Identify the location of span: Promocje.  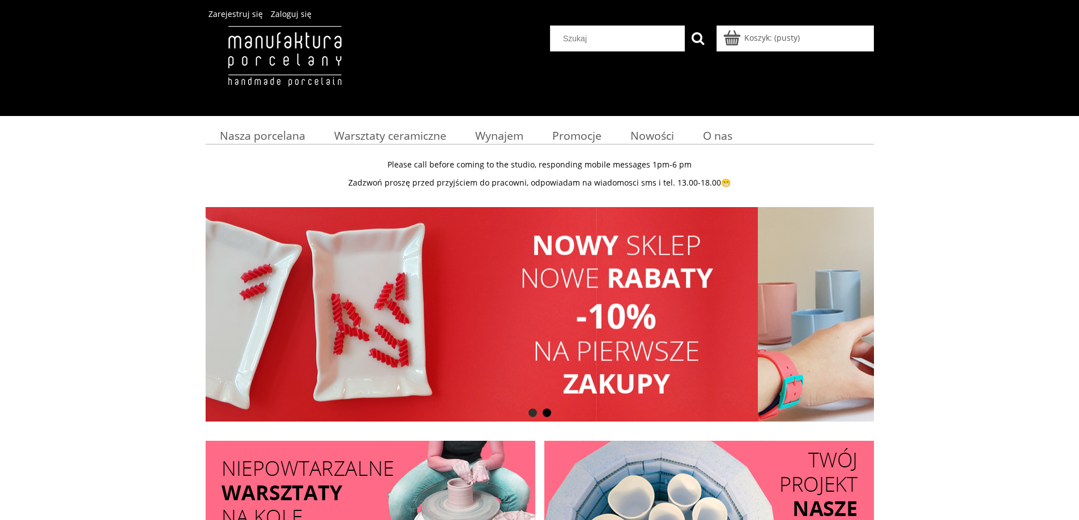
(576, 135).